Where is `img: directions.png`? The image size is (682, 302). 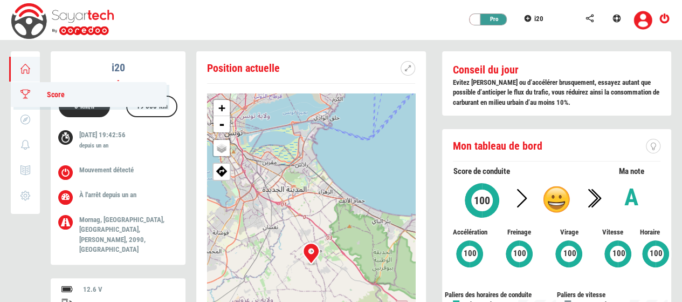
img: directions.png is located at coordinates (222, 170).